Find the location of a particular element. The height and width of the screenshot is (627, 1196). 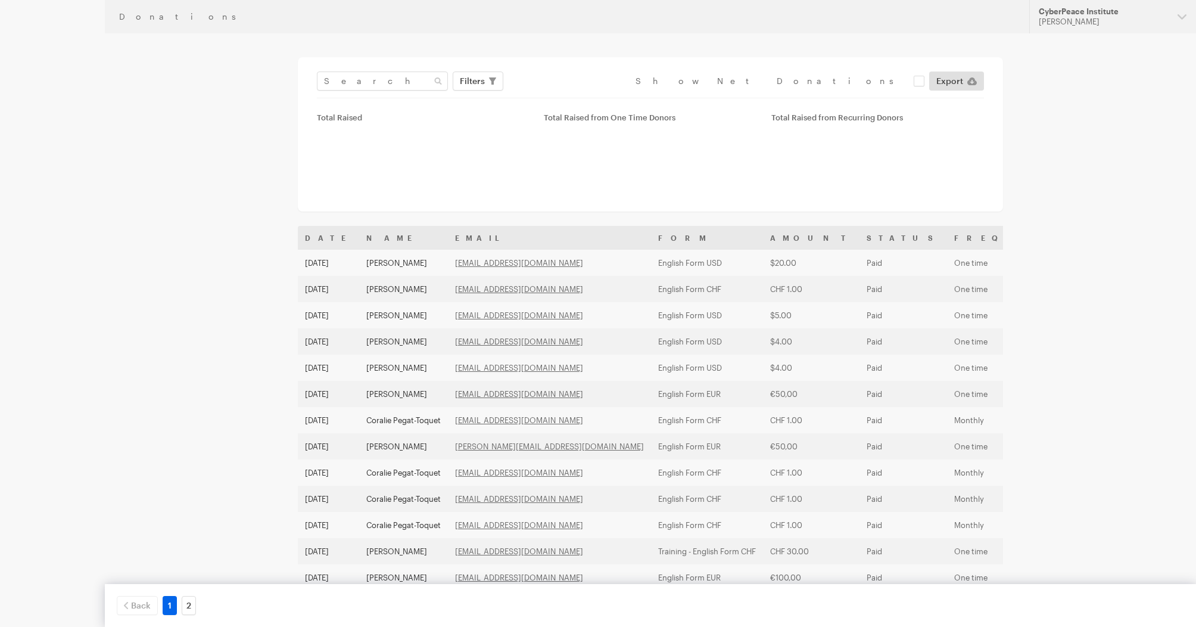

a: Export is located at coordinates (957, 81).